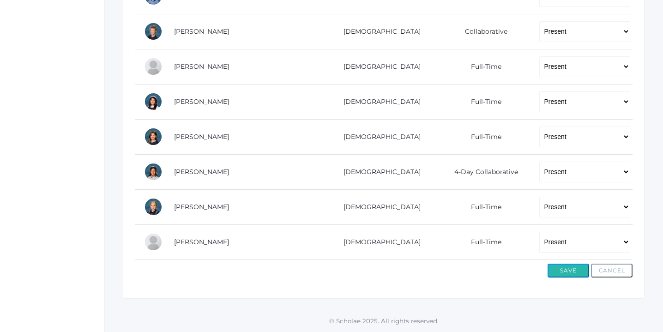 This screenshot has width=663, height=332. I want to click on td: Collaborative, so click(482, 31).